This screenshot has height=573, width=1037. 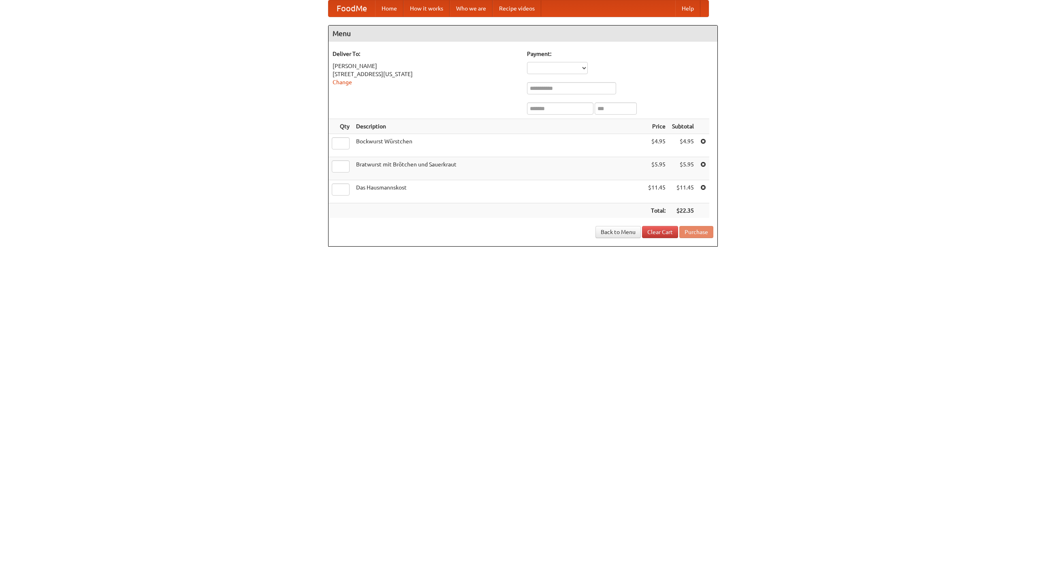 I want to click on th: Description, so click(x=499, y=126).